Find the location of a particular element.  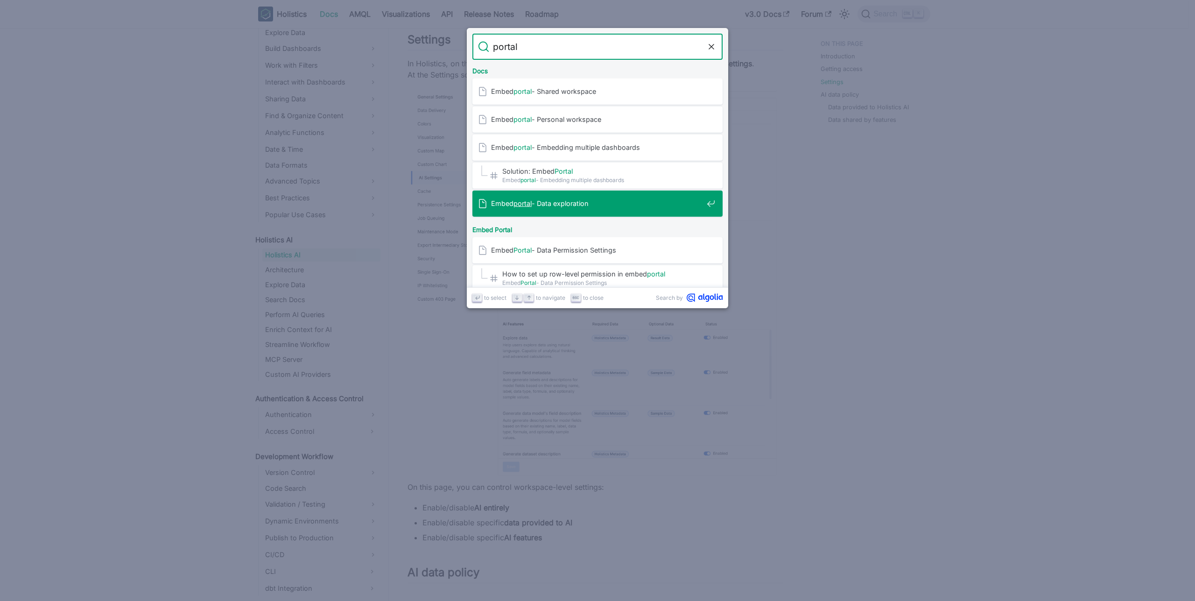

span: Embed - Data exploration is located at coordinates (597, 203).